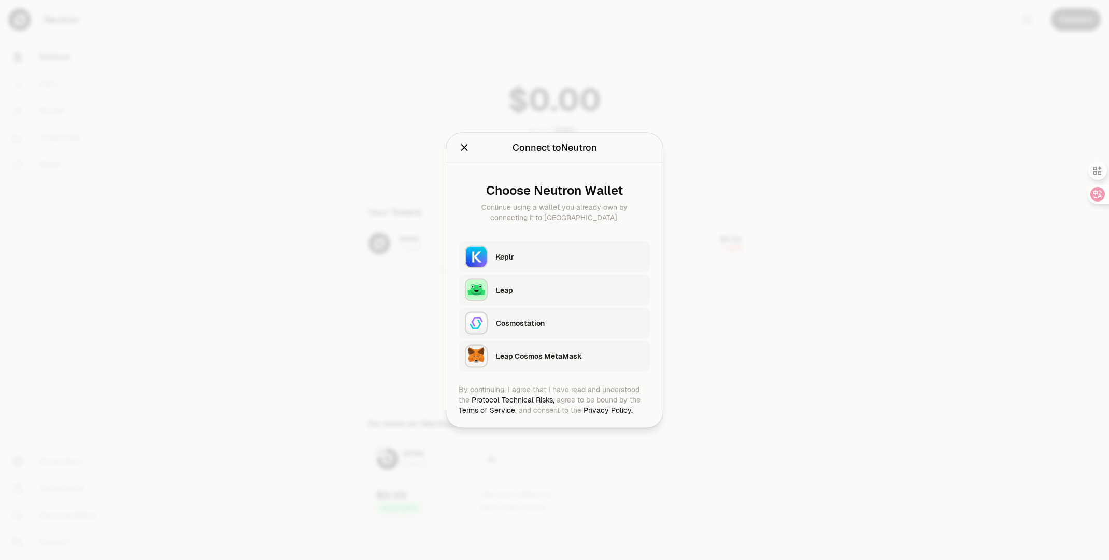 The width and height of the screenshot is (1109, 560). Describe the element at coordinates (570, 256) in the screenshot. I see `div: Keplr` at that location.